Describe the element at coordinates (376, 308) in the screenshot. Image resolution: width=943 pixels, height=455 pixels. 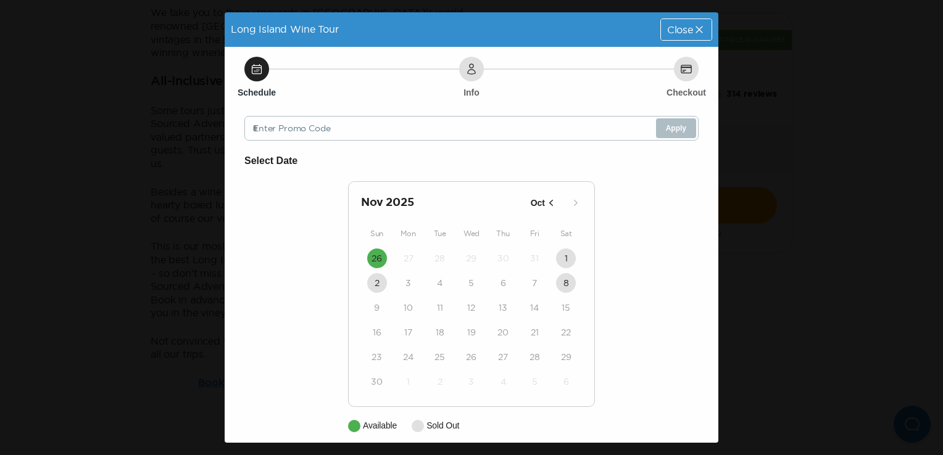
I see `time: 9` at that location.